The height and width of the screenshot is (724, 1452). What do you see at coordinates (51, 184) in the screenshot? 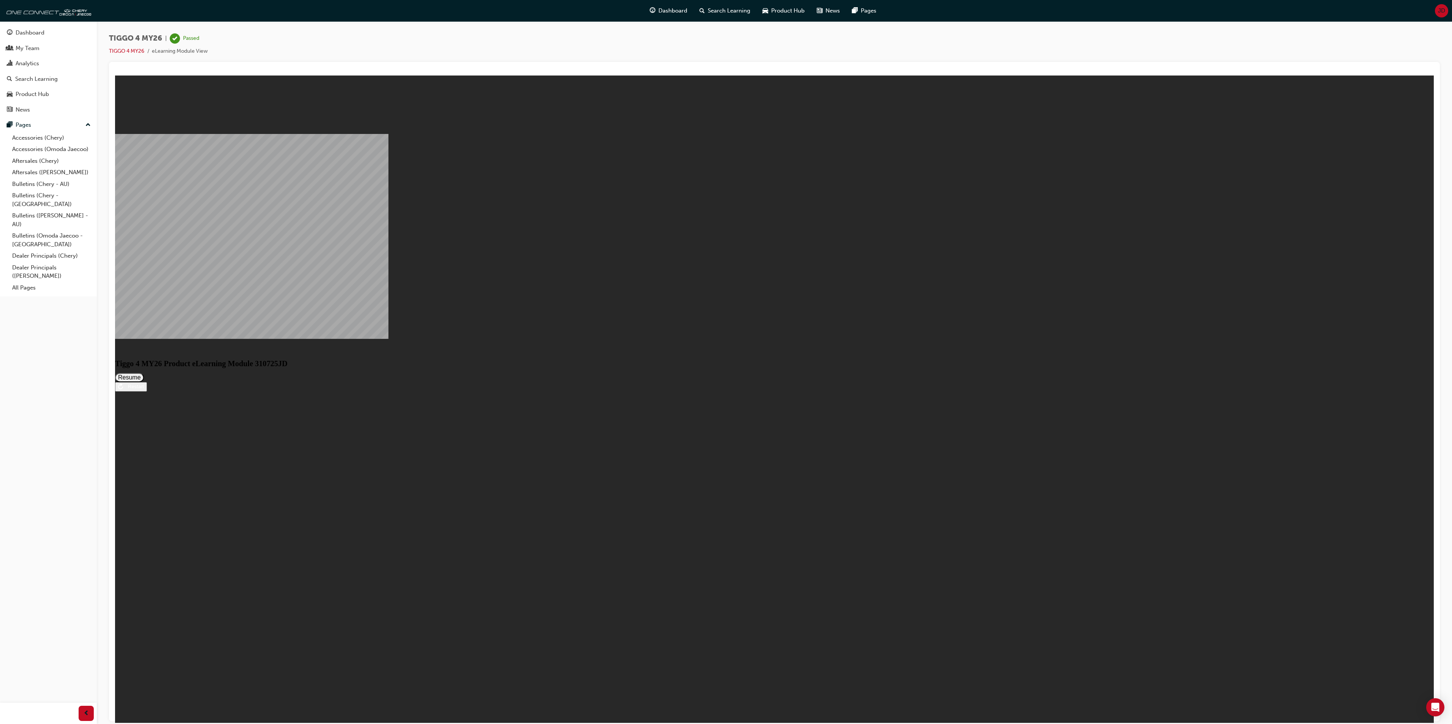
I see `a: Bulletins (Chery - AU)` at bounding box center [51, 184].